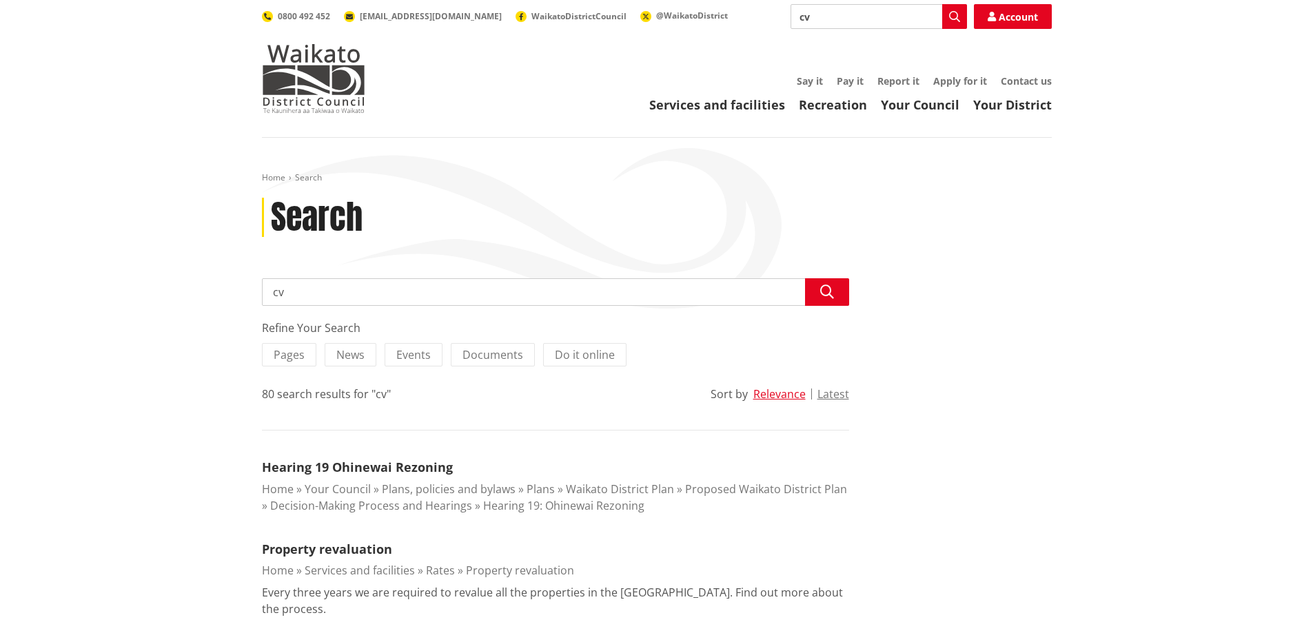 Image resolution: width=1313 pixels, height=633 pixels. Describe the element at coordinates (833, 394) in the screenshot. I see `button: Latest` at that location.